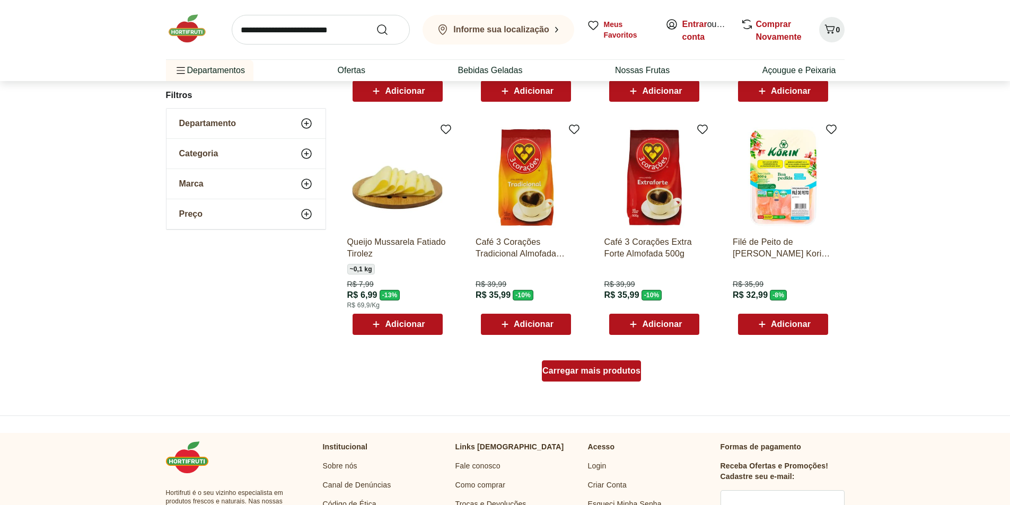  What do you see at coordinates (246, 214) in the screenshot?
I see `button: Preço` at bounding box center [246, 214].